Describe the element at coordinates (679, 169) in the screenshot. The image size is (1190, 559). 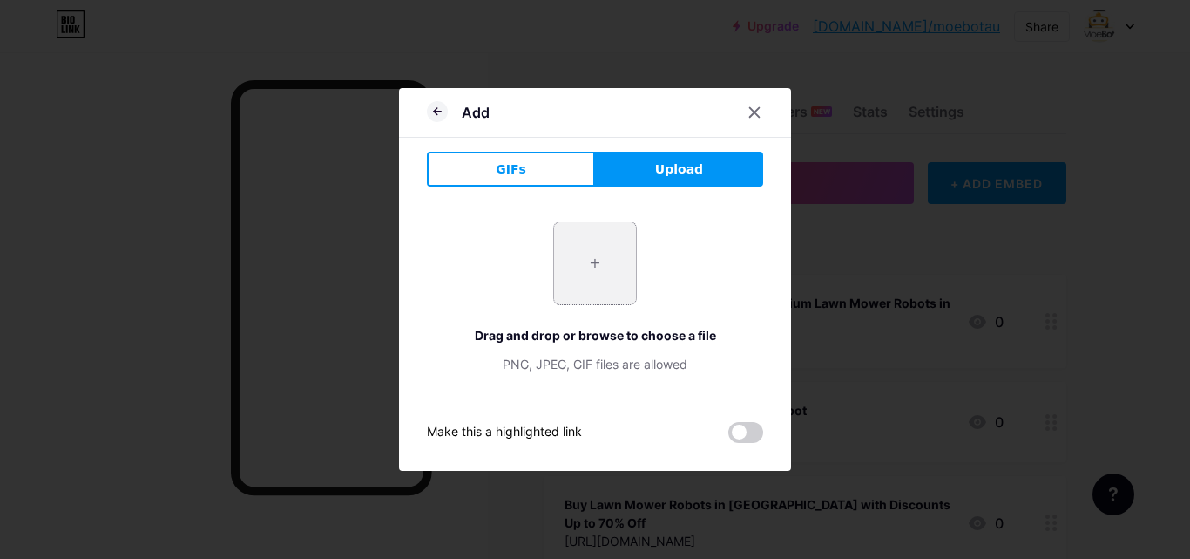
I see `button: Upload` at that location.